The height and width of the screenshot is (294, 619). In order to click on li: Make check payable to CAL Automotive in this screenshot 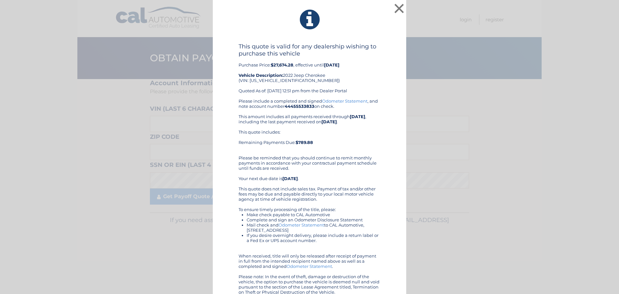, I will do `click(314, 215)`.